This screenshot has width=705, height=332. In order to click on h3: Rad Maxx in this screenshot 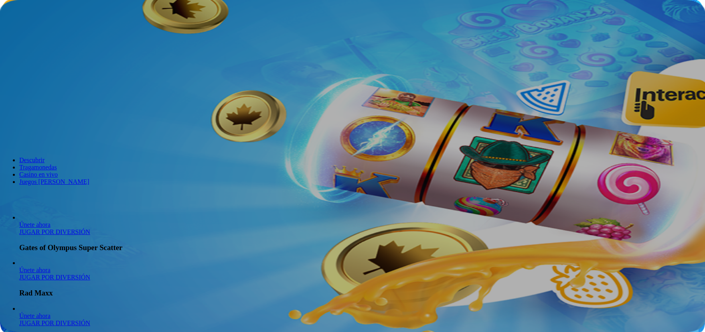, I will do `click(361, 293)`.